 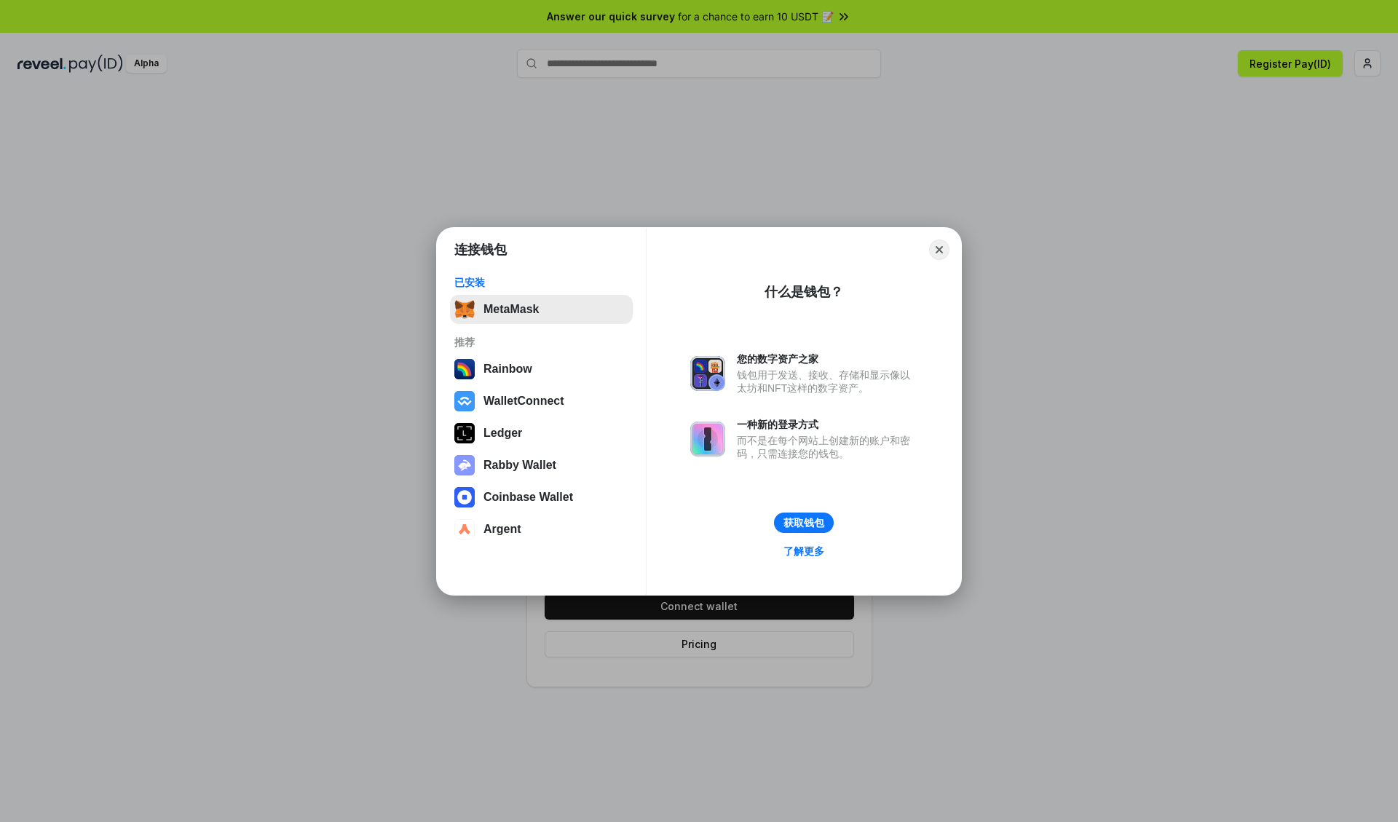 I want to click on div: 而不是在每个网站上创建新的账户和密码，只需连接您的钱包。, so click(x=827, y=447).